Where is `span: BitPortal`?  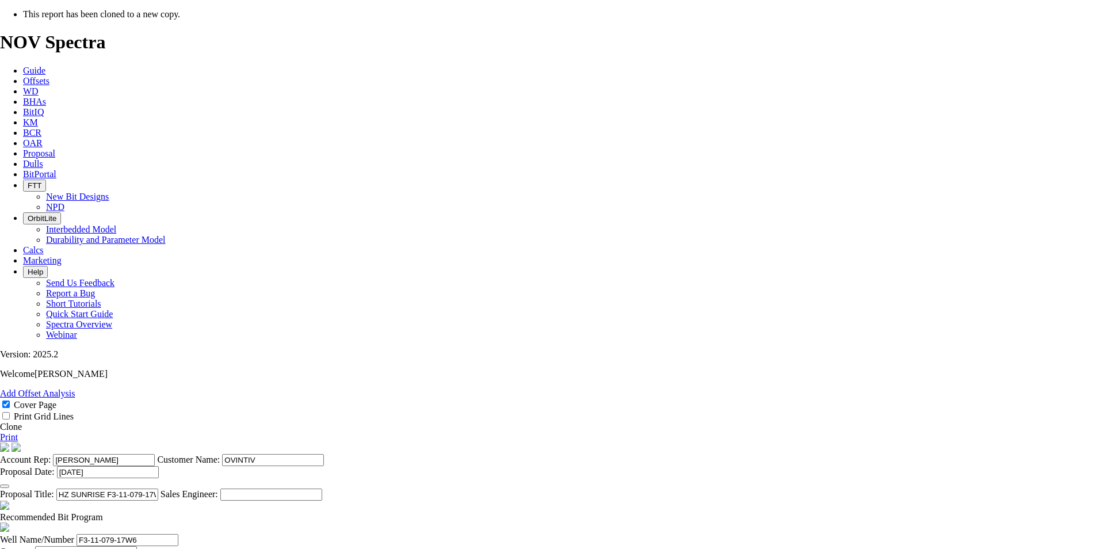 span: BitPortal is located at coordinates (40, 174).